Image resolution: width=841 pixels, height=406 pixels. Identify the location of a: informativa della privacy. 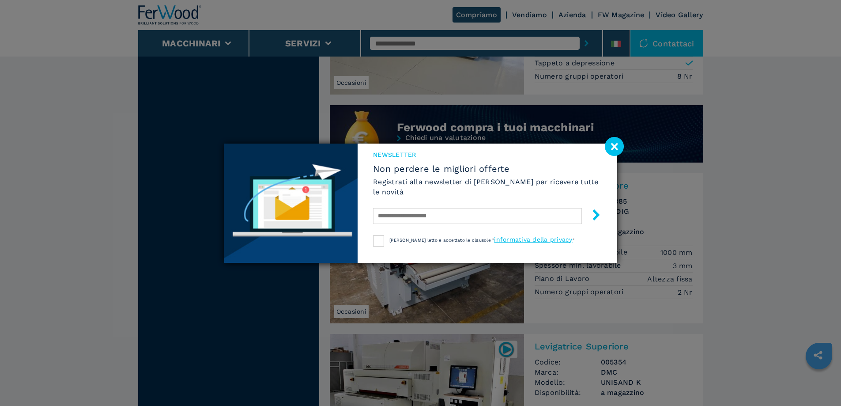
(533, 239).